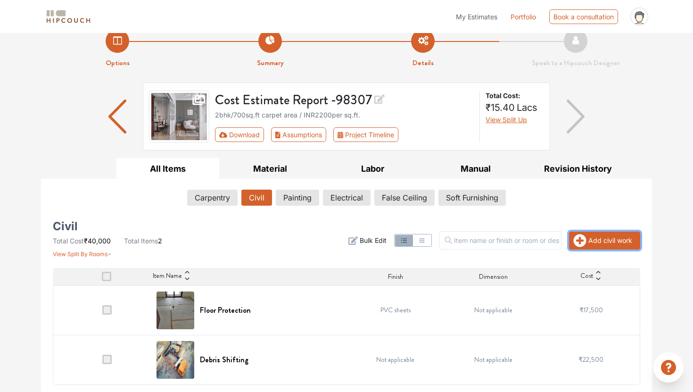  Describe the element at coordinates (405, 198) in the screenshot. I see `button: False Ceiling` at that location.